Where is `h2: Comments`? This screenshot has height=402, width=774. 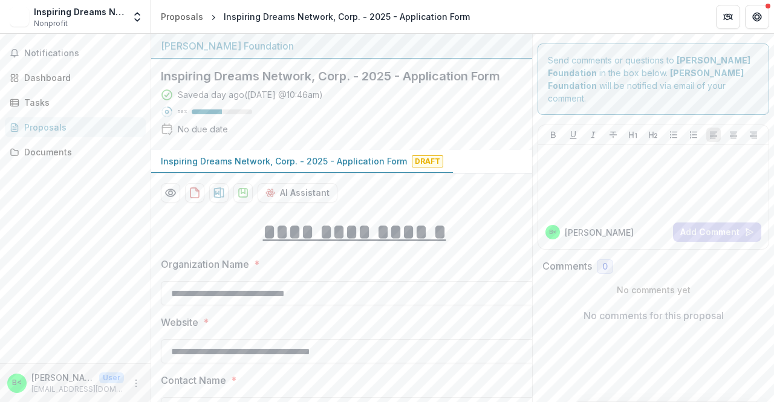 h2: Comments is located at coordinates (567, 266).